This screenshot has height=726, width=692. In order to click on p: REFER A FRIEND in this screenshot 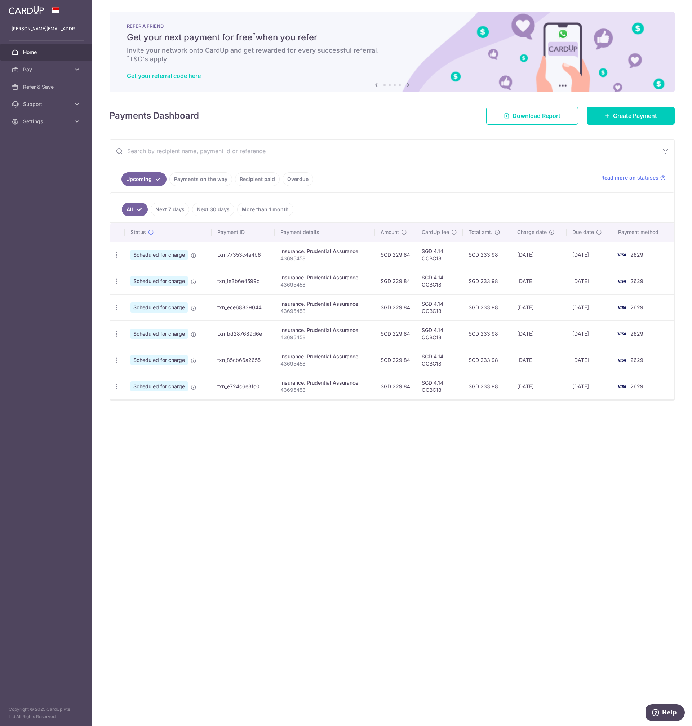, I will do `click(392, 26)`.